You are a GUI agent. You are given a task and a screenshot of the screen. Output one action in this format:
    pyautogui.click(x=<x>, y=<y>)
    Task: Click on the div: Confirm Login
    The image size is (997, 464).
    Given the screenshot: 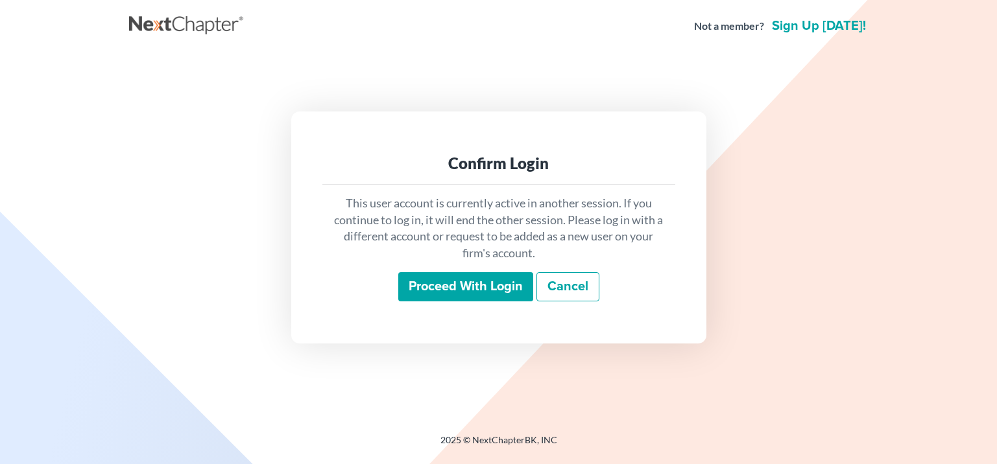 What is the action you would take?
    pyautogui.click(x=499, y=163)
    